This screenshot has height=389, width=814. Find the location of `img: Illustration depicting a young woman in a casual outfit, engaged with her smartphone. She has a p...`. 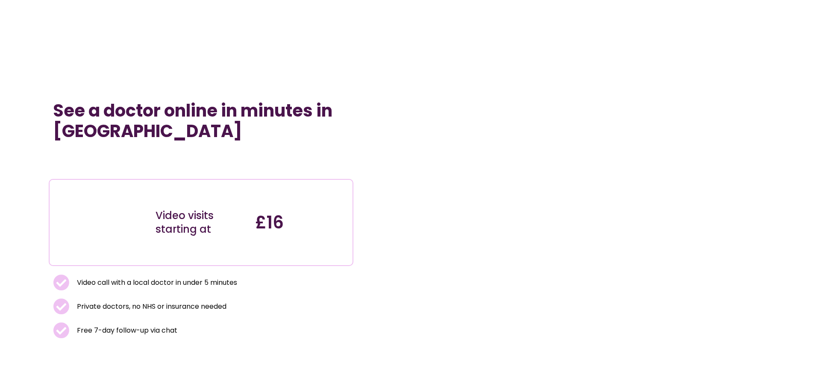

img: Illustration depicting a young woman in a casual outfit, engaged with her smartphone. She has a p... is located at coordinates (102, 223).